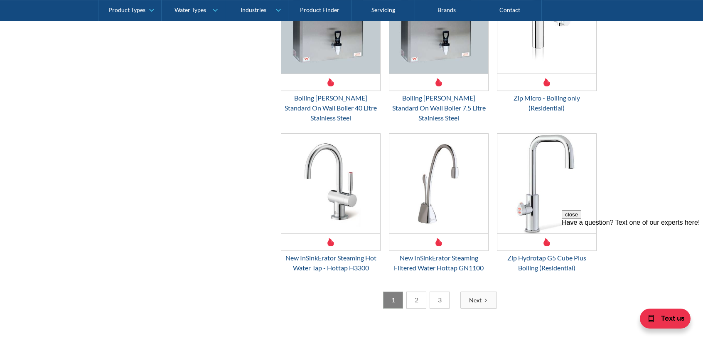 The width and height of the screenshot is (703, 341). I want to click on a: 1, so click(393, 300).